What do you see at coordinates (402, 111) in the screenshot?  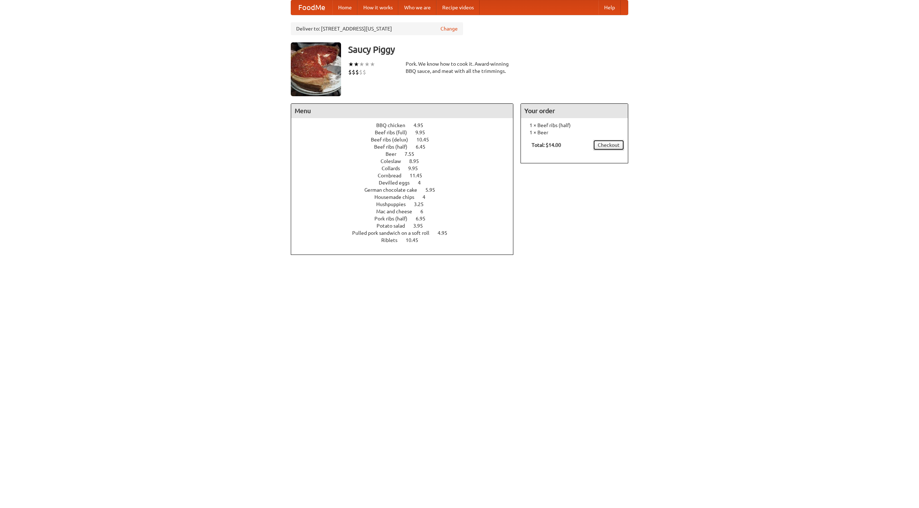 I see `h4: Menu` at bounding box center [402, 111].